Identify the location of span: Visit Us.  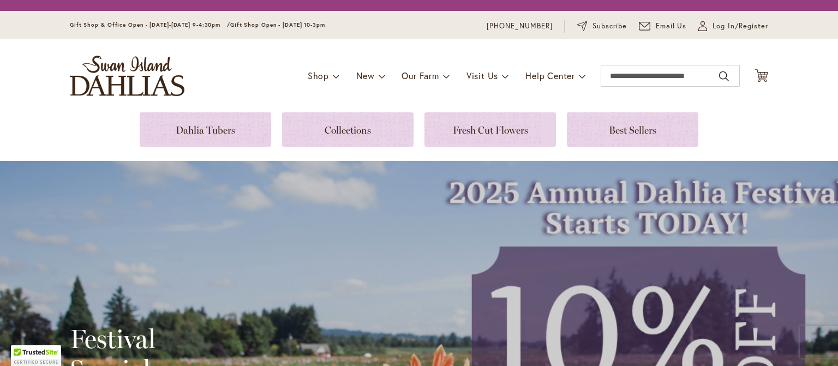
(482, 75).